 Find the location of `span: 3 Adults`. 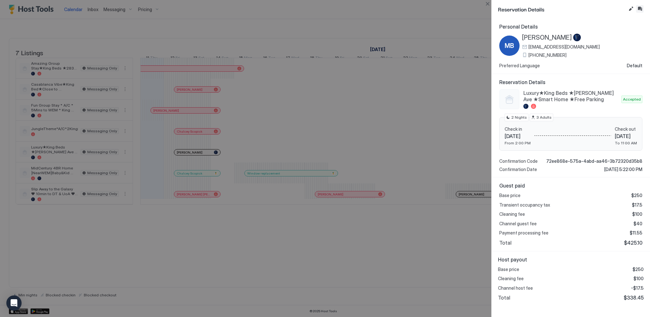

span: 3 Adults is located at coordinates (544, 117).